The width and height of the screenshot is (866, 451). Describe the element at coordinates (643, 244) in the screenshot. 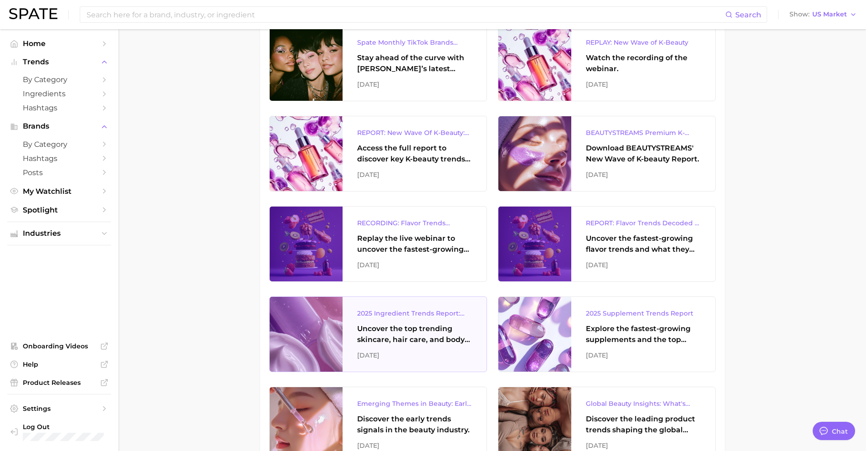

I see `div: Uncover the fastest-growing flavor trends and what they signal about evolving consumer tastes.` at that location.